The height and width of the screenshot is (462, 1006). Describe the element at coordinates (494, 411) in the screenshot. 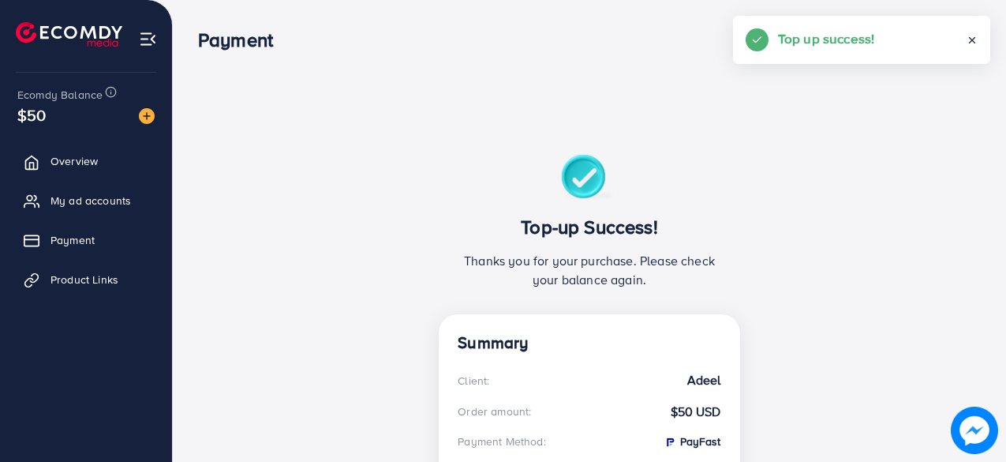

I see `div: Order amount:` at that location.